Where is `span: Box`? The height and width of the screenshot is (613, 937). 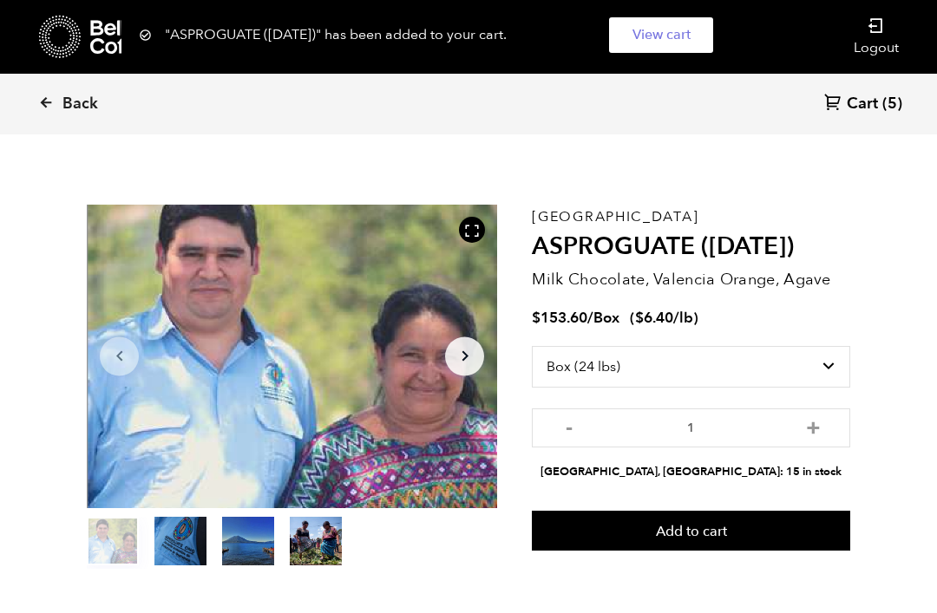
span: Box is located at coordinates (606, 318).